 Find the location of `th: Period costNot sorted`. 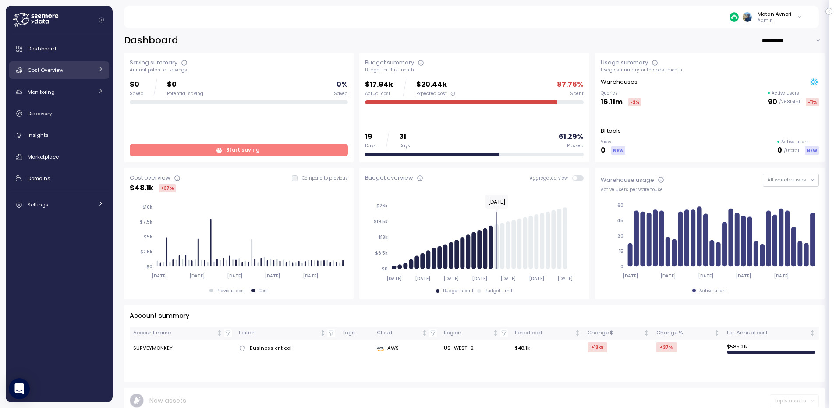

th: Period costNot sorted is located at coordinates (548, 333).